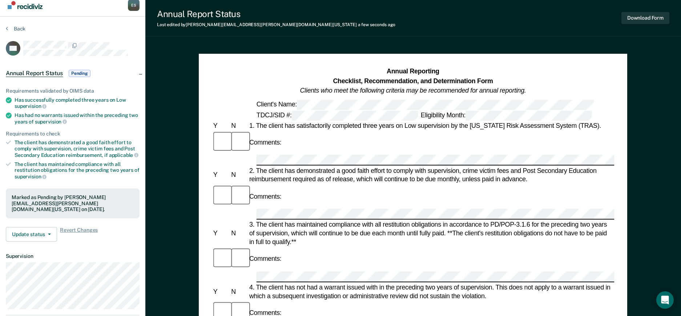 Image resolution: width=681 pixels, height=316 pixels. I want to click on span: a few seconds ago, so click(377, 25).